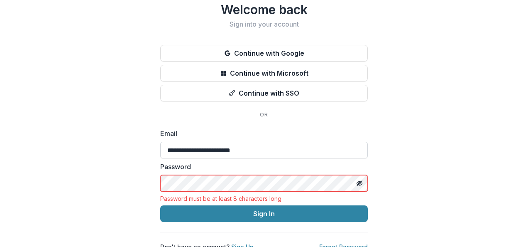  I want to click on button: Continue with Google, so click(264, 53).